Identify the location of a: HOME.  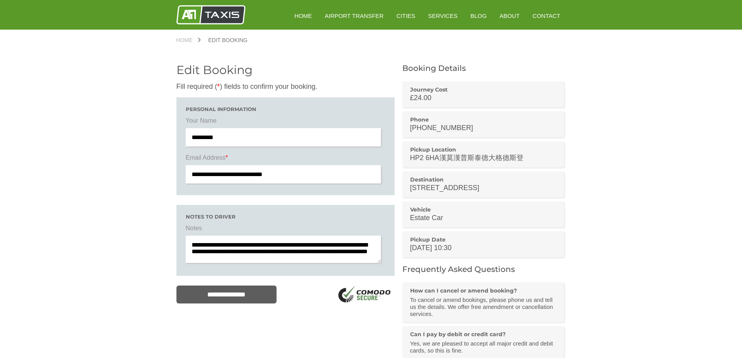
(303, 16).